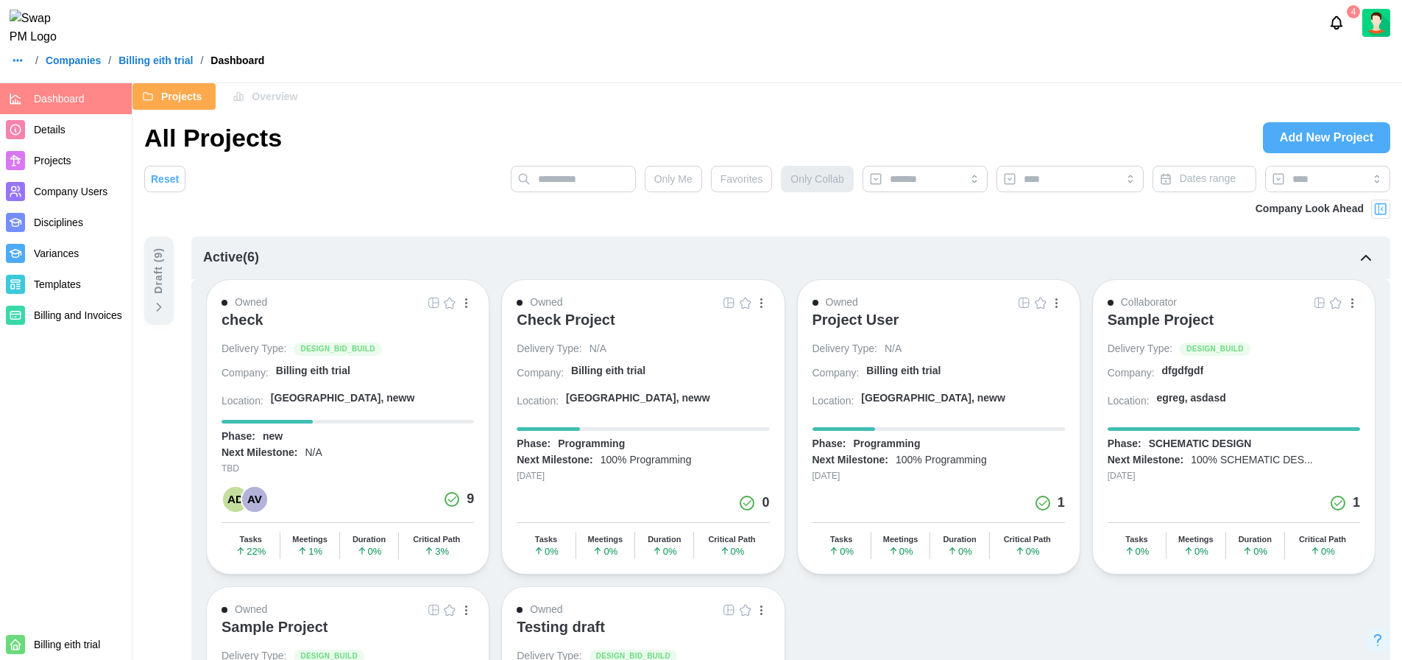  What do you see at coordinates (275, 96) in the screenshot?
I see `span: Overview` at bounding box center [275, 96].